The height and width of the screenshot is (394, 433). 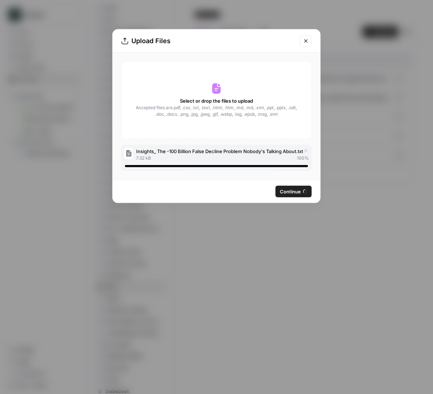 I want to click on span: Insights_ The -100 Billion False Decline Problem Nobody's Talking About.txt, so click(x=220, y=151).